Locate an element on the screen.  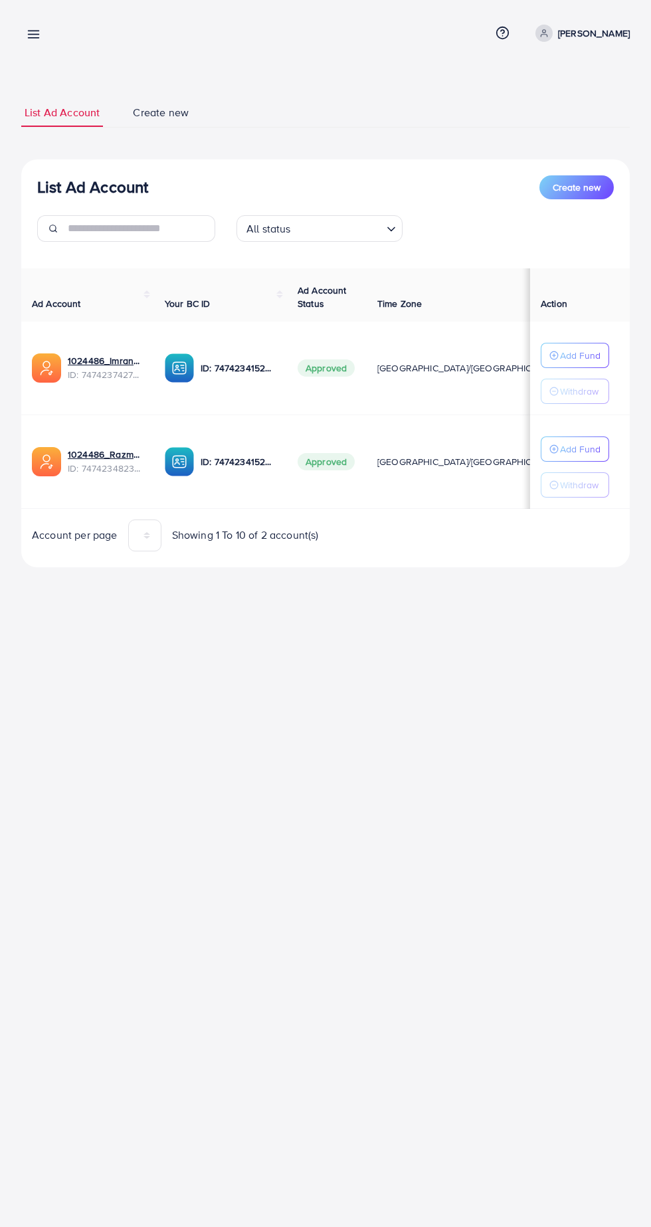
span: Ad Account is located at coordinates (56, 304).